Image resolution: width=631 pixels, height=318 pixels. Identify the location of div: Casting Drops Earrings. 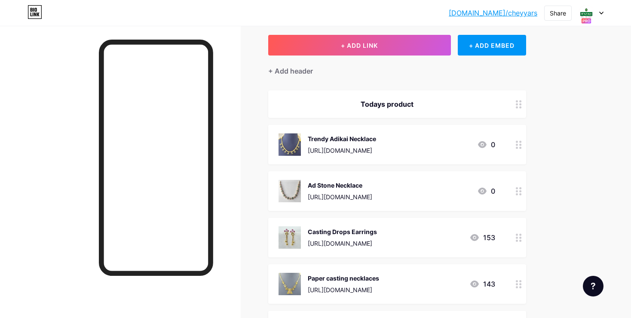
(342, 231).